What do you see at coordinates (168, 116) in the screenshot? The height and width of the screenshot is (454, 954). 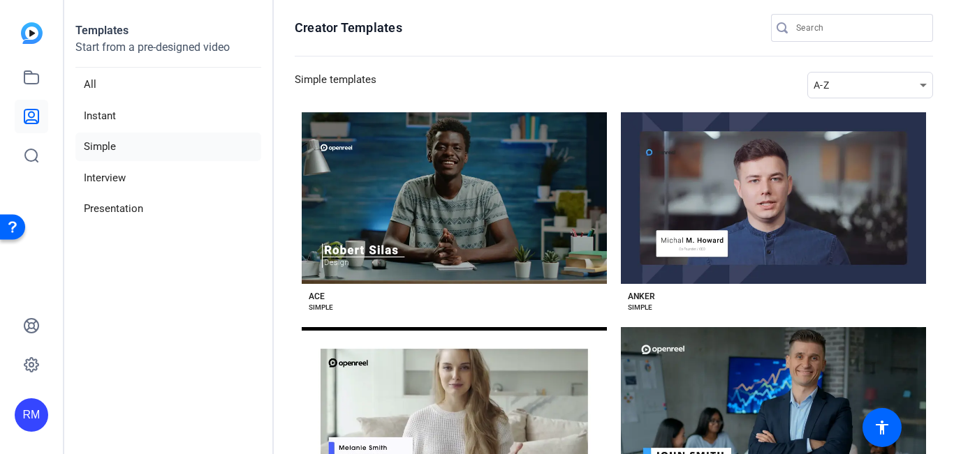 I see `li: Instant` at bounding box center [168, 116].